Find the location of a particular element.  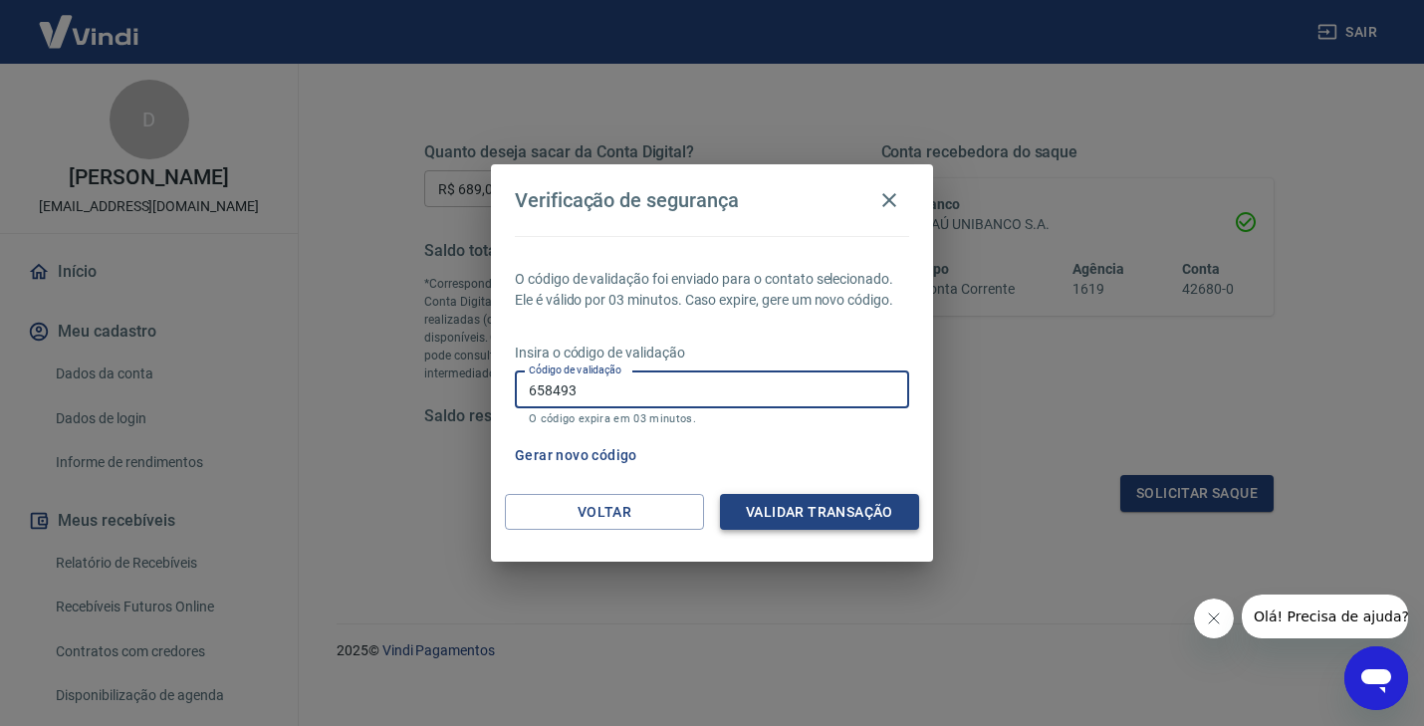

p: Insira o código de validação is located at coordinates (712, 353).